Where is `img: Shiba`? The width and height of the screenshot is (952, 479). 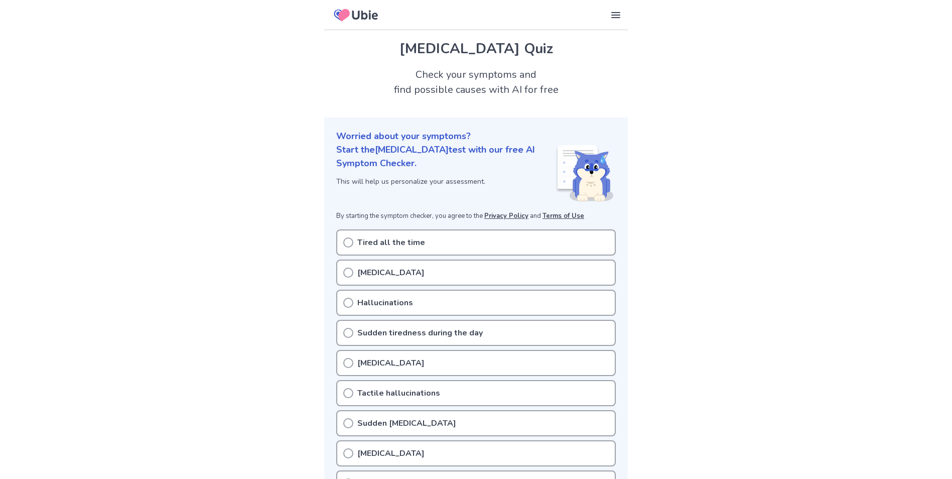 img: Shiba is located at coordinates (584, 173).